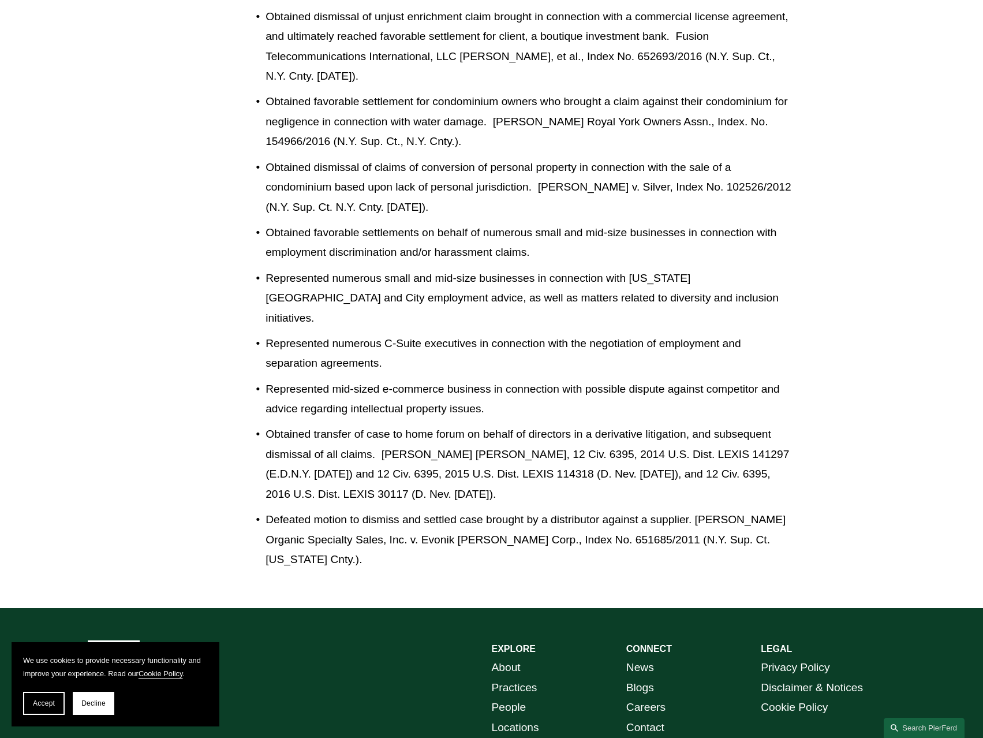  I want to click on p: Obtained transfer of case to home forum on behalf of directors in a derivative litigation, and su..., so click(530, 464).